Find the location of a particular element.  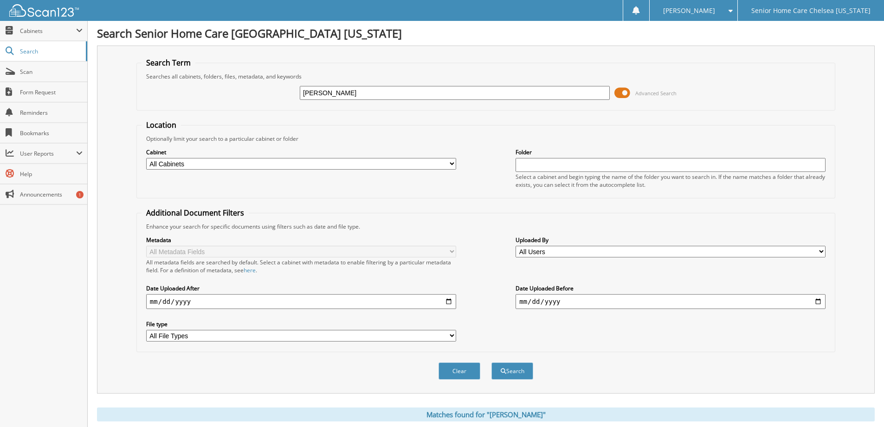

div: Select a cabinet and begin typing the name of the folder you want to search in. If the name match... is located at coordinates (671, 181).